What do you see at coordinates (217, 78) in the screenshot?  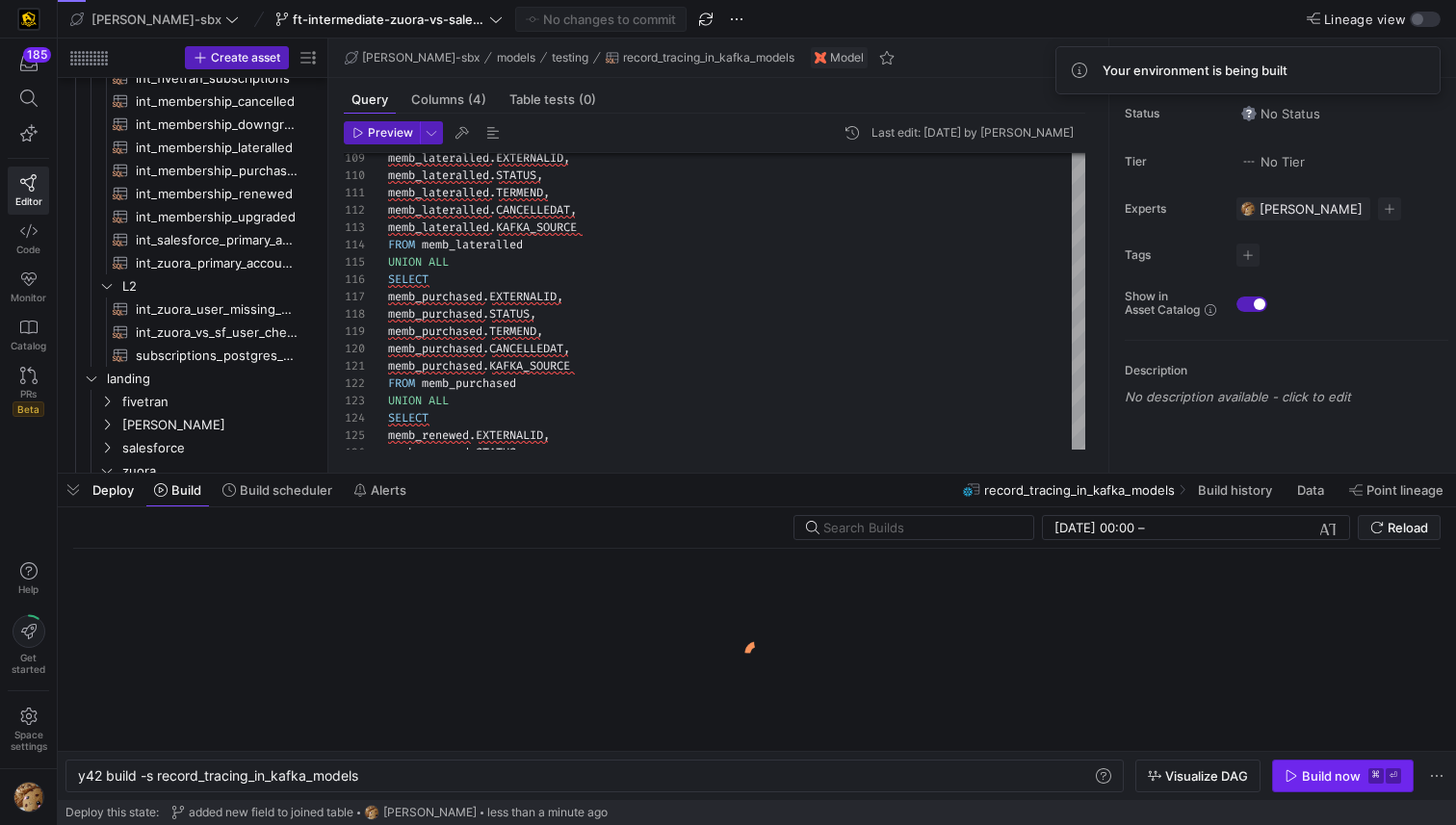 I see `span: int_fivetran_subscriptions​​​​​​​​​​` at bounding box center [217, 78].